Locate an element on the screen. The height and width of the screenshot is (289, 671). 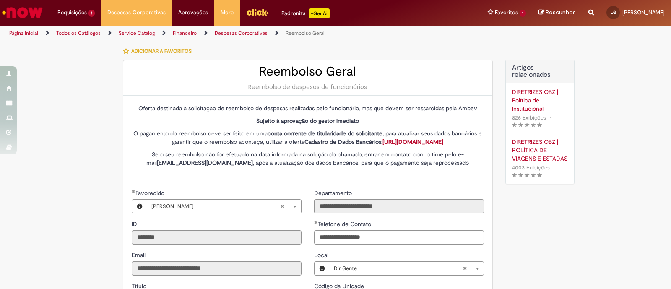
span: Necessários - Favorecido is located at coordinates (151, 193).